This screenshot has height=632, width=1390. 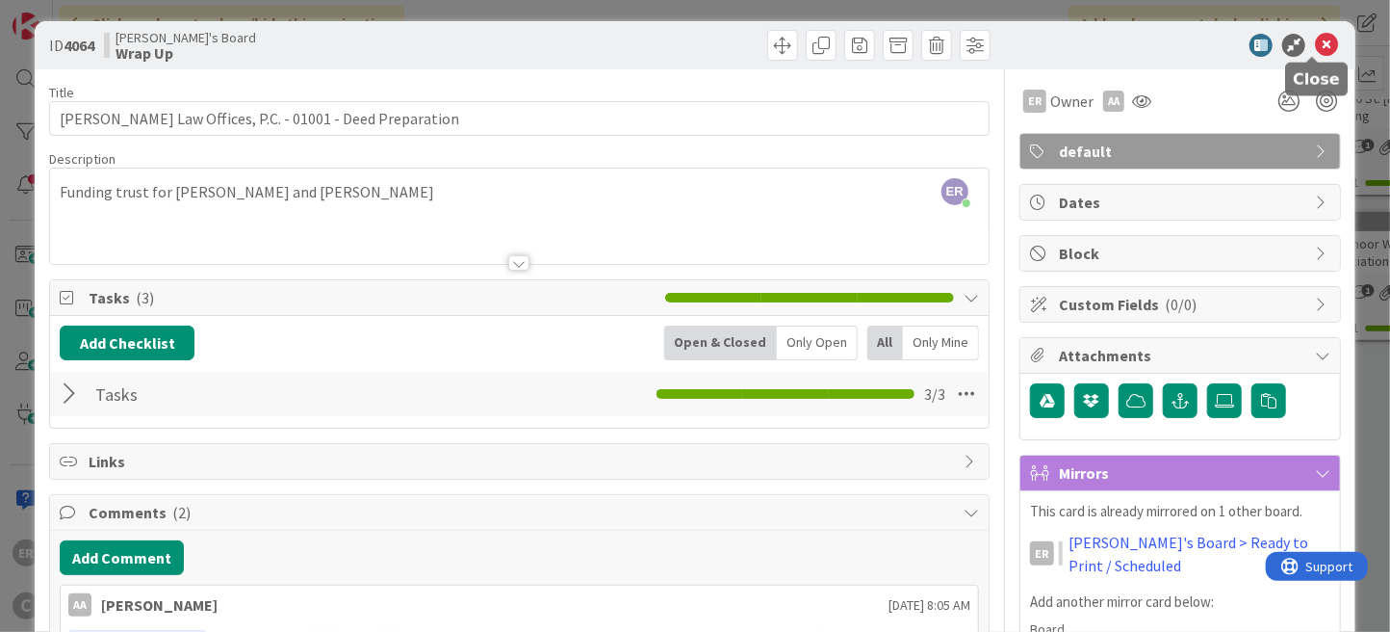 I want to click on span: Dates, so click(x=1182, y=202).